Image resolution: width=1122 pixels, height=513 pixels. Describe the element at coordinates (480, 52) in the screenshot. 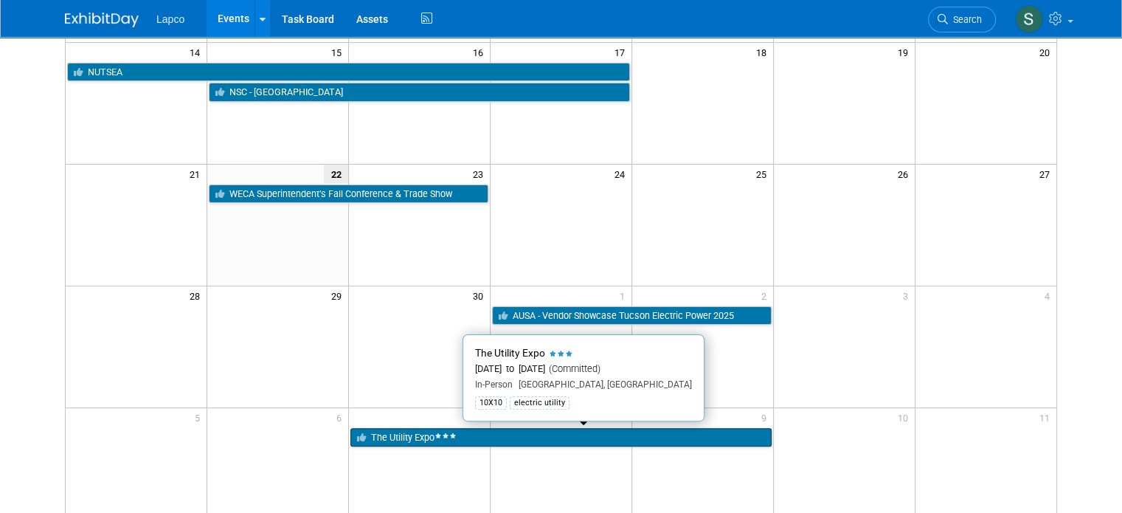

I see `span: 16` at that location.